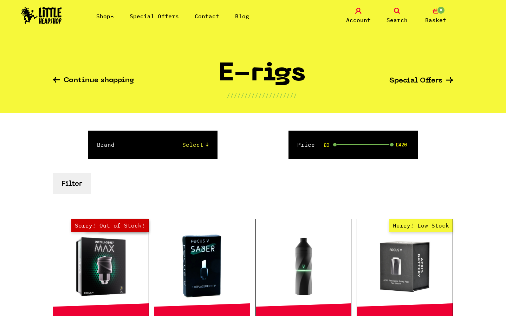 The height and width of the screenshot is (316, 506). I want to click on span: Basket, so click(436, 20).